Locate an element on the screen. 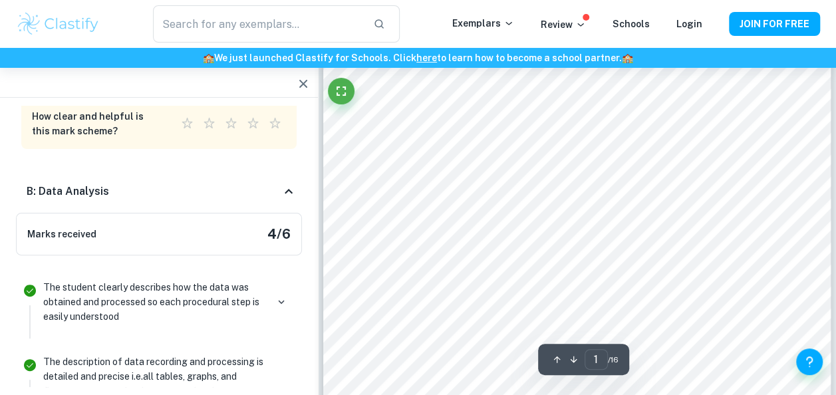 This screenshot has height=395, width=836. input: Search for any exemplars... is located at coordinates (257, 24).